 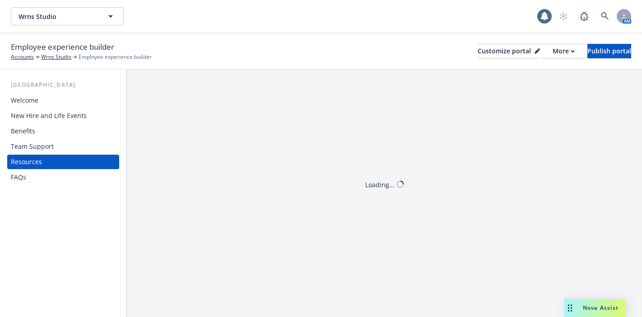 I want to click on button: More, so click(x=564, y=51).